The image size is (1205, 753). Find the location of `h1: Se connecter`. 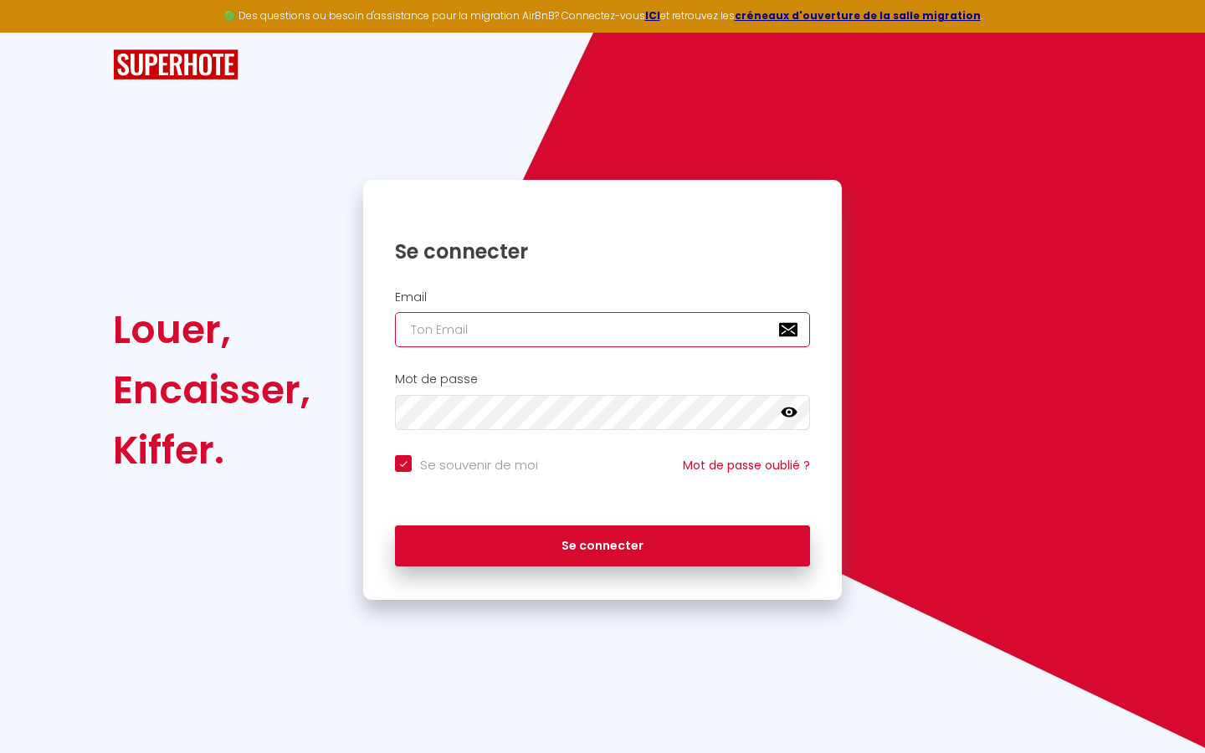

h1: Se connecter is located at coordinates (602, 251).